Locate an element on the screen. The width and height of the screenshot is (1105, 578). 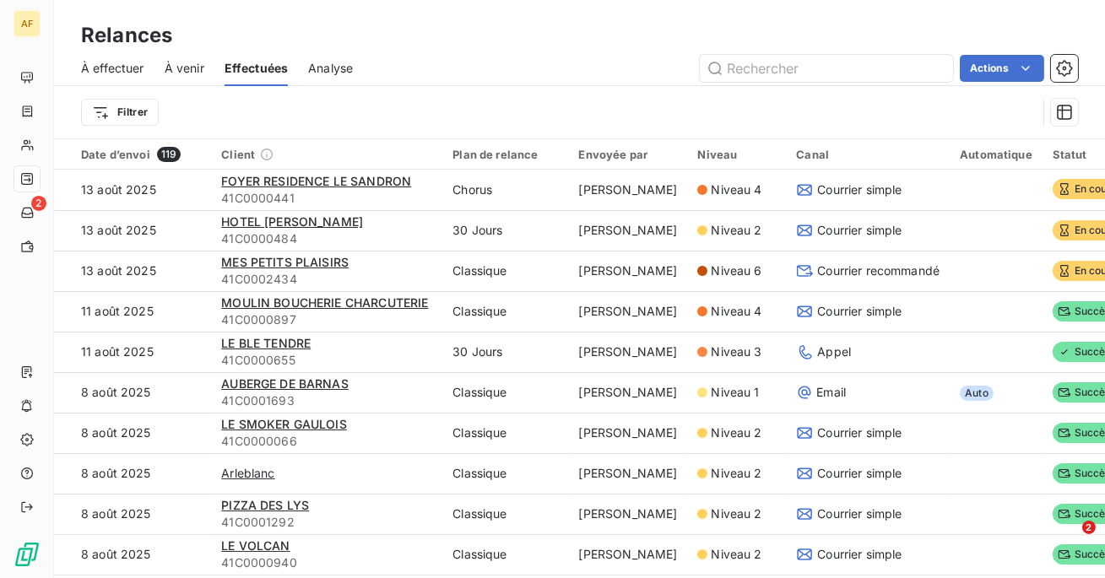
div: Automatique is located at coordinates (996, 154).